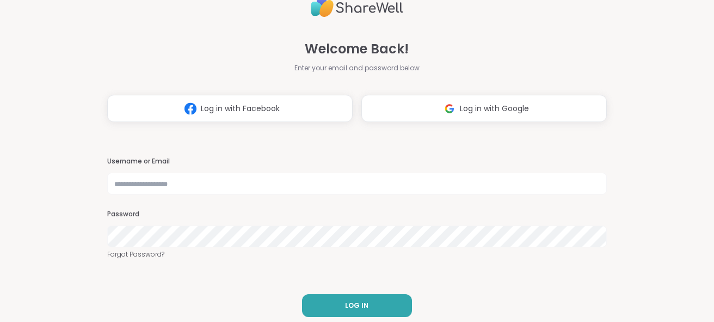 The height and width of the screenshot is (322, 714). Describe the element at coordinates (357, 305) in the screenshot. I see `span: LOG IN` at that location.